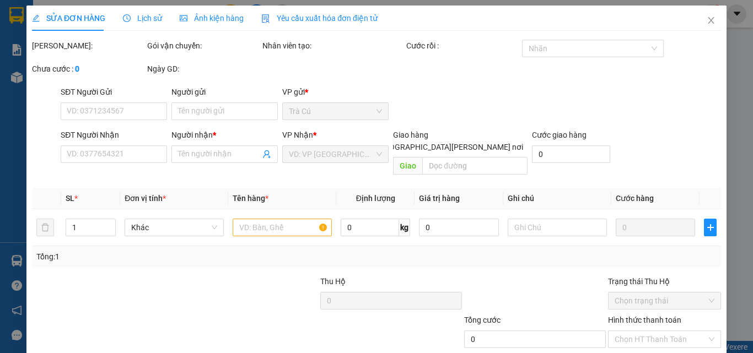  Describe the element at coordinates (335, 111) in the screenshot. I see `span: Trà Cú` at that location.